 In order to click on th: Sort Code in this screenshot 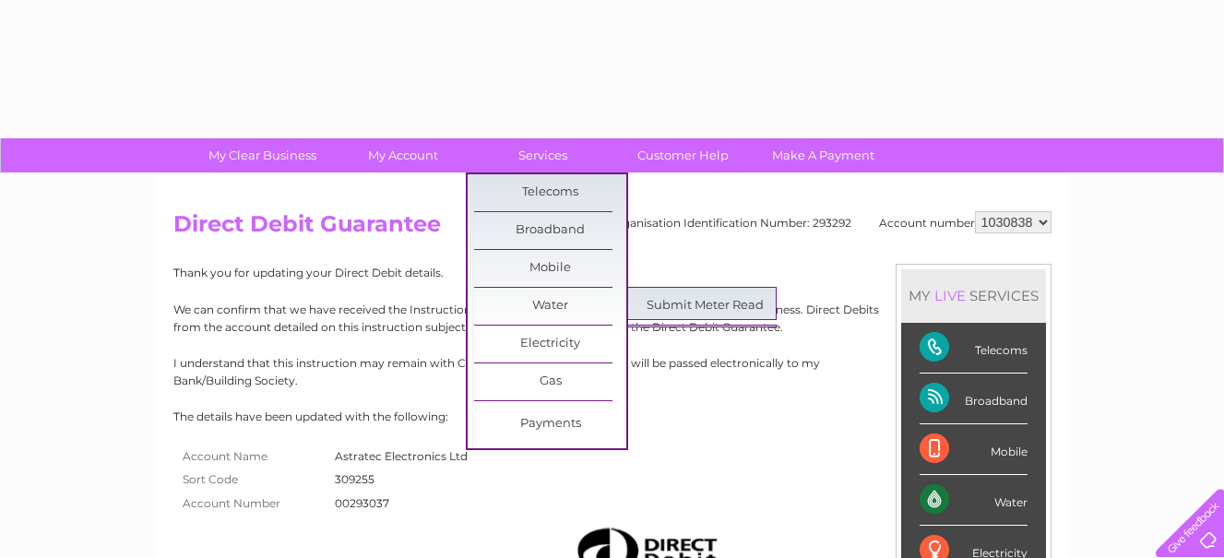, I will do `click(252, 479)`.